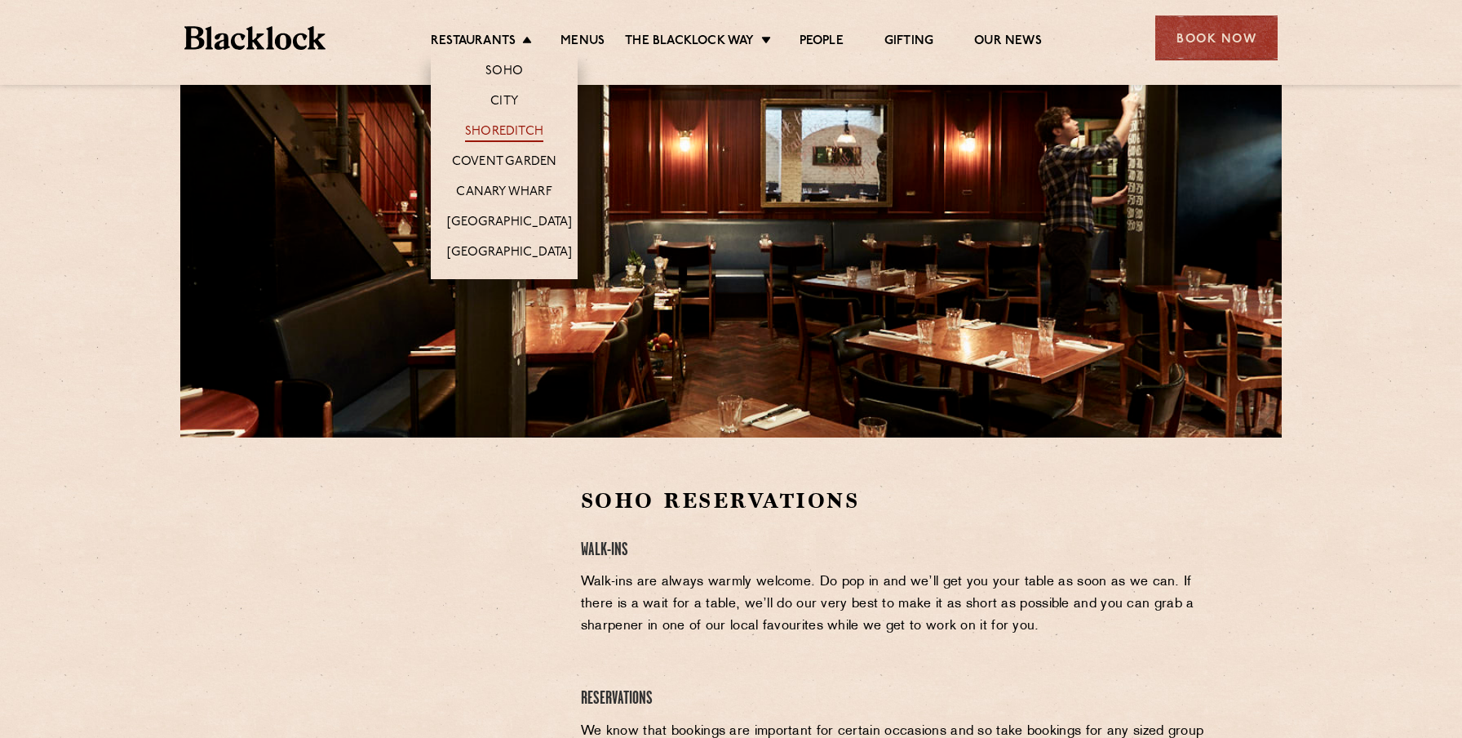  I want to click on img: BL_Textured_Logo-footer-cropped.svg, so click(255, 38).